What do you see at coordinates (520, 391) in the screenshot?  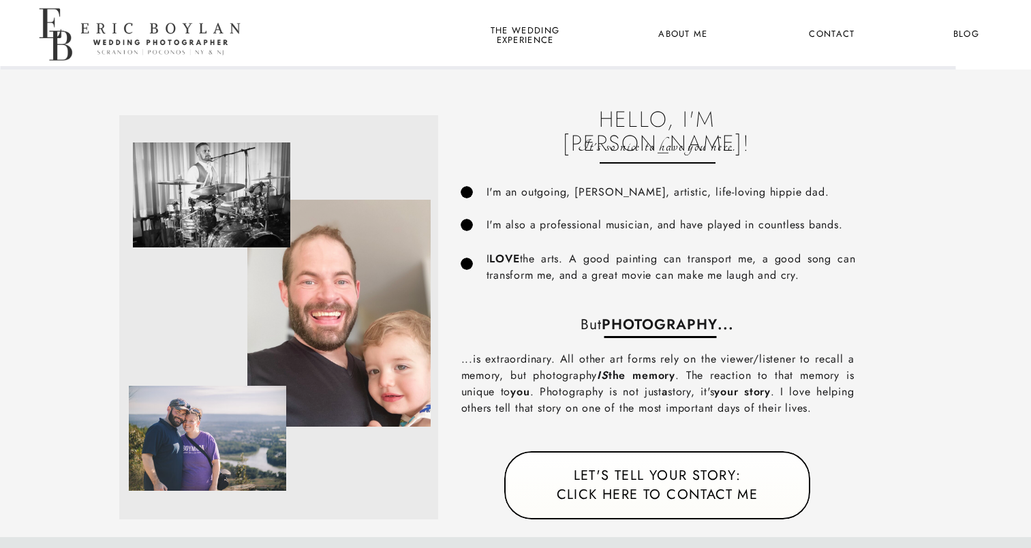 I see `b: you` at bounding box center [520, 391].